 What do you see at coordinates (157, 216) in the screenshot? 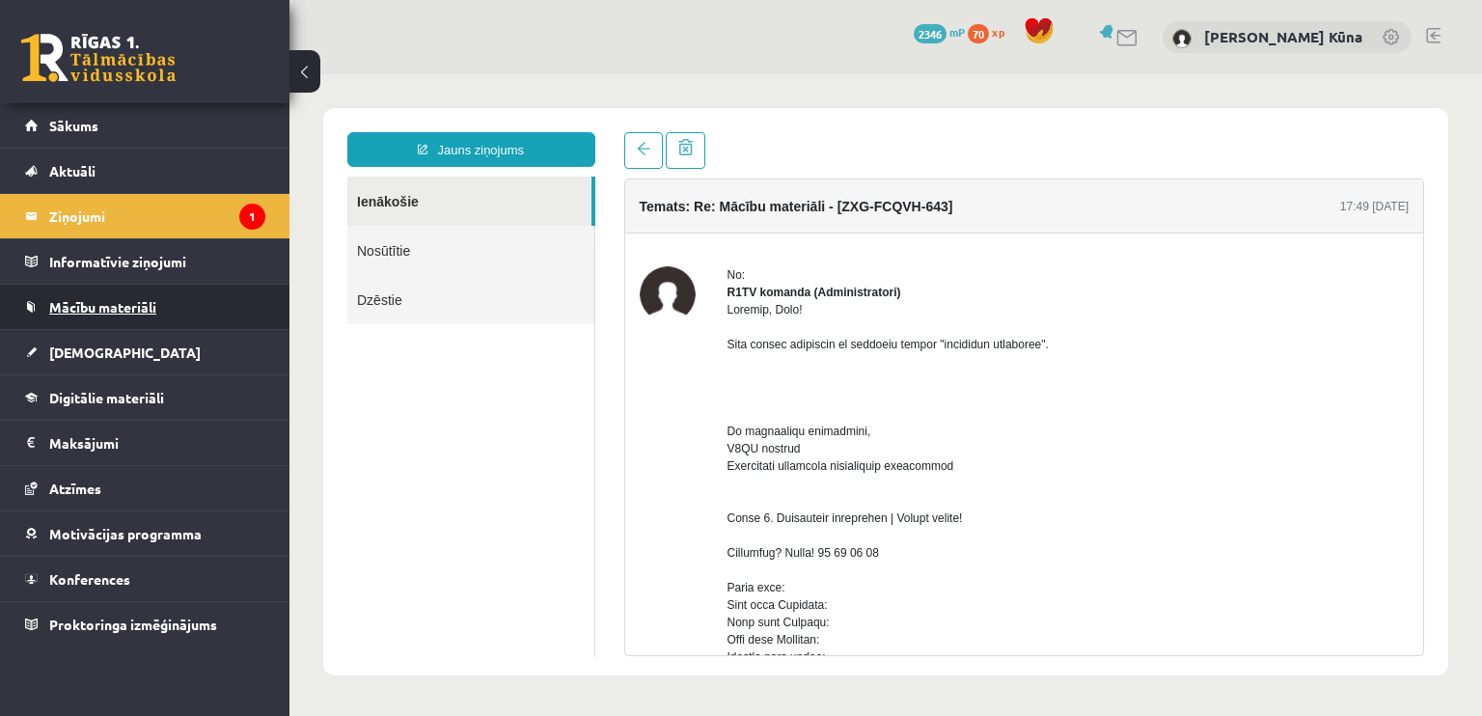
I see `legend: Ziņojumi` at bounding box center [157, 216].